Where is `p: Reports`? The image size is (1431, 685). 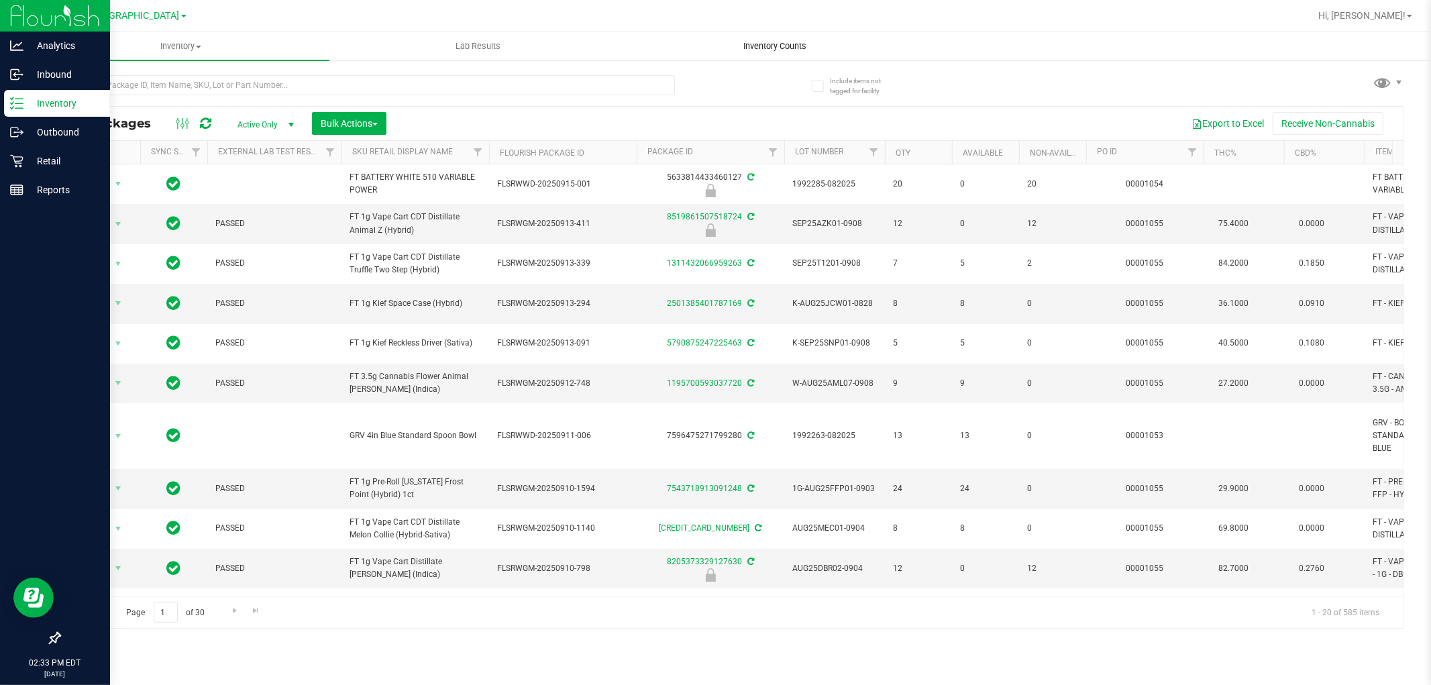
p: Reports is located at coordinates (64, 190).